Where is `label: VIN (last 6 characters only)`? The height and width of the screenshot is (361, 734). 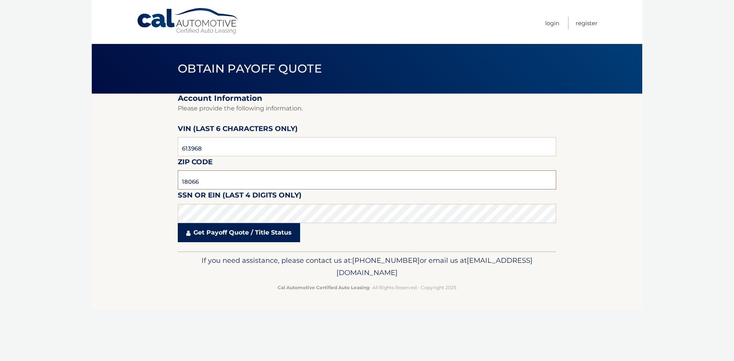
label: VIN (last 6 characters only) is located at coordinates (238, 130).